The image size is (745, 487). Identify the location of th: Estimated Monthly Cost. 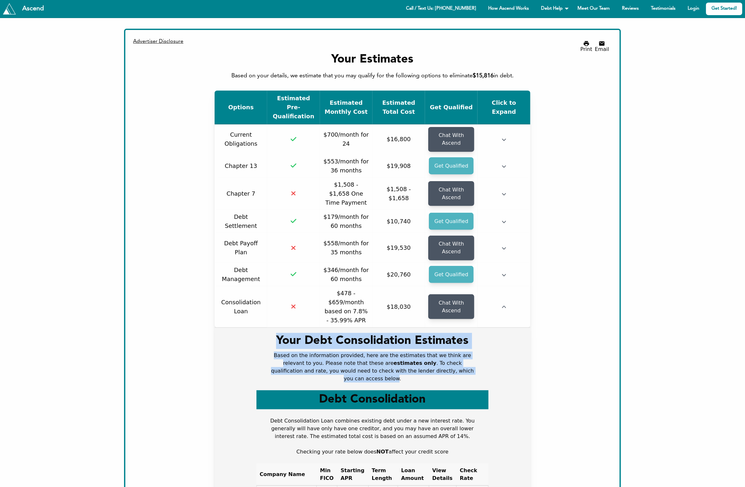
(346, 107).